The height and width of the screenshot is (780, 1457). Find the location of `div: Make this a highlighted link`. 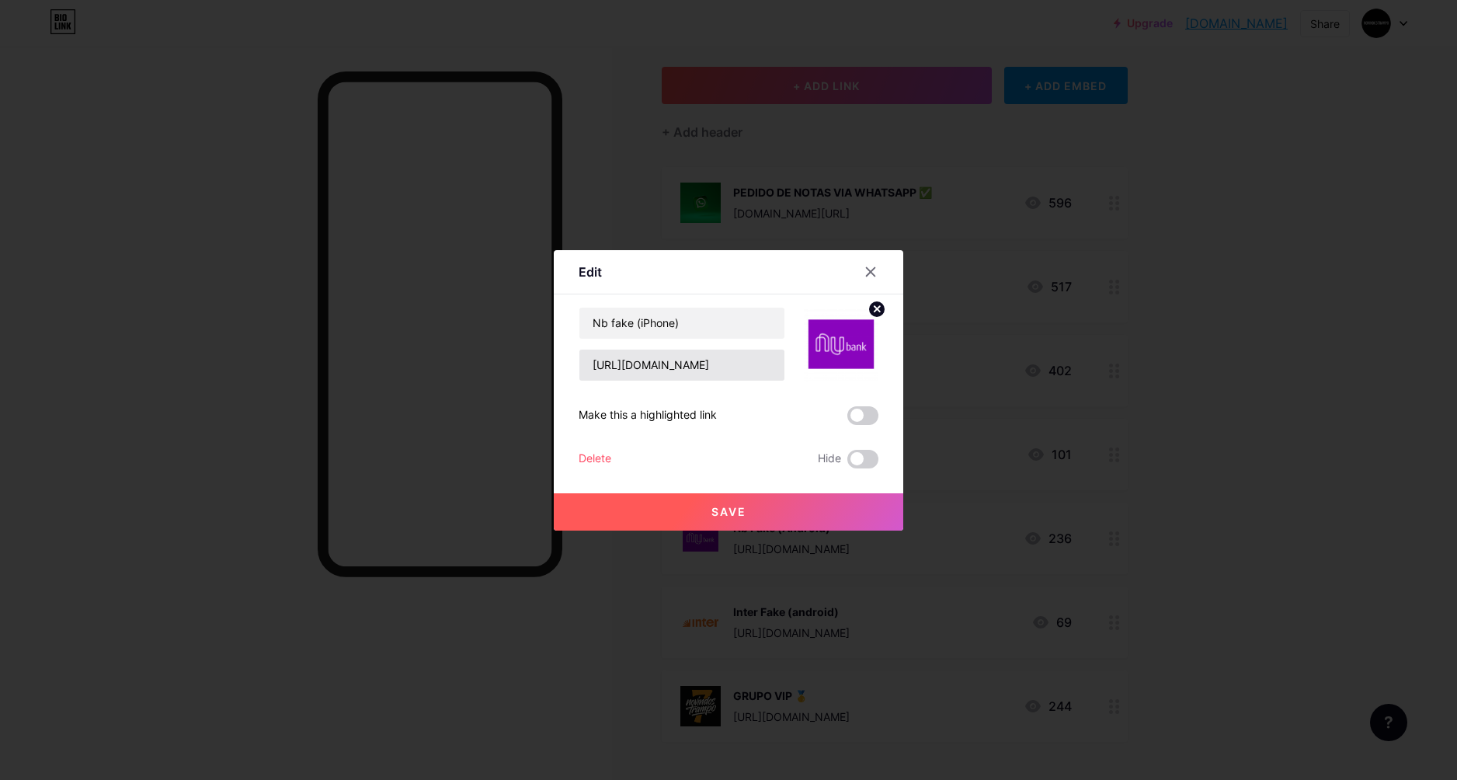

div: Make this a highlighted link is located at coordinates (648, 416).